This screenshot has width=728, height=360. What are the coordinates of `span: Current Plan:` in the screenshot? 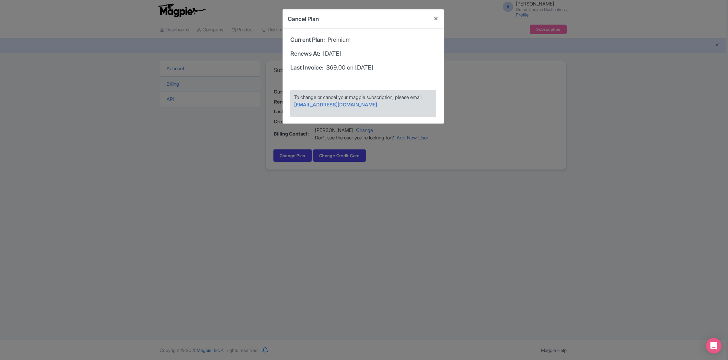 It's located at (307, 40).